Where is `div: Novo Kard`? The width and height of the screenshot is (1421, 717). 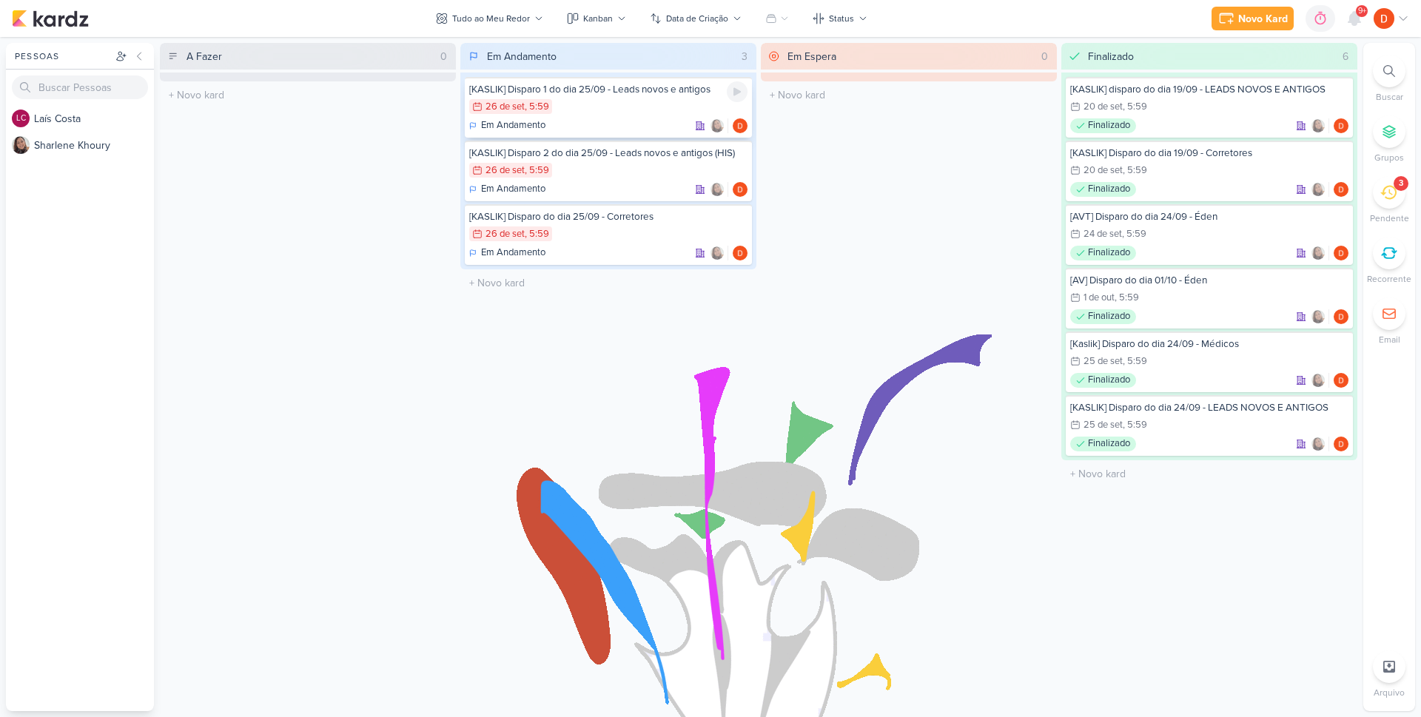
div: Novo Kard is located at coordinates (1262, 18).